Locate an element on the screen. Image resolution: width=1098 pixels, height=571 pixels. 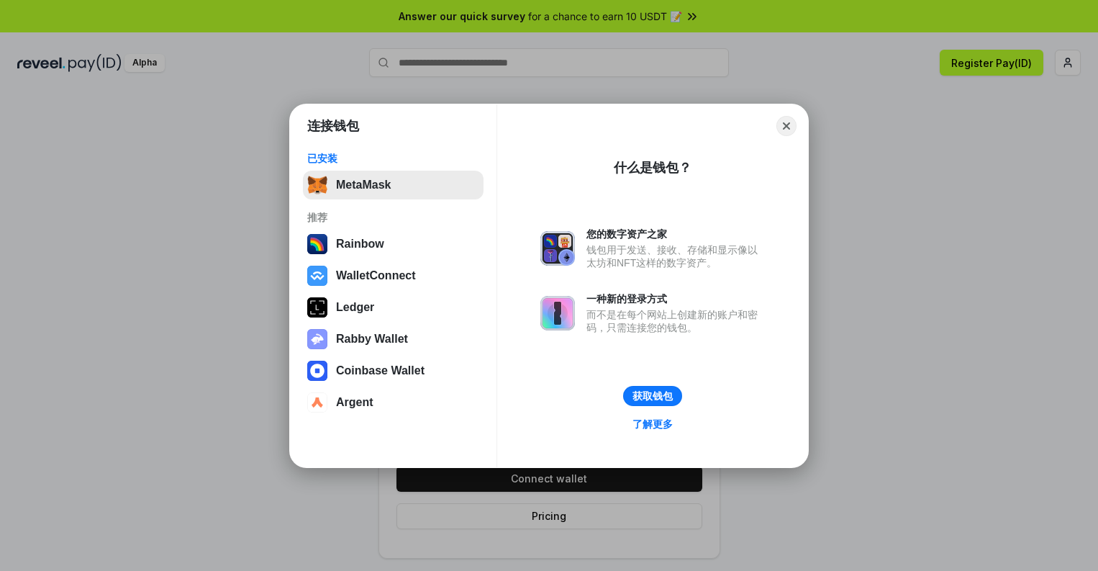
div: Ledger is located at coordinates (355, 307).